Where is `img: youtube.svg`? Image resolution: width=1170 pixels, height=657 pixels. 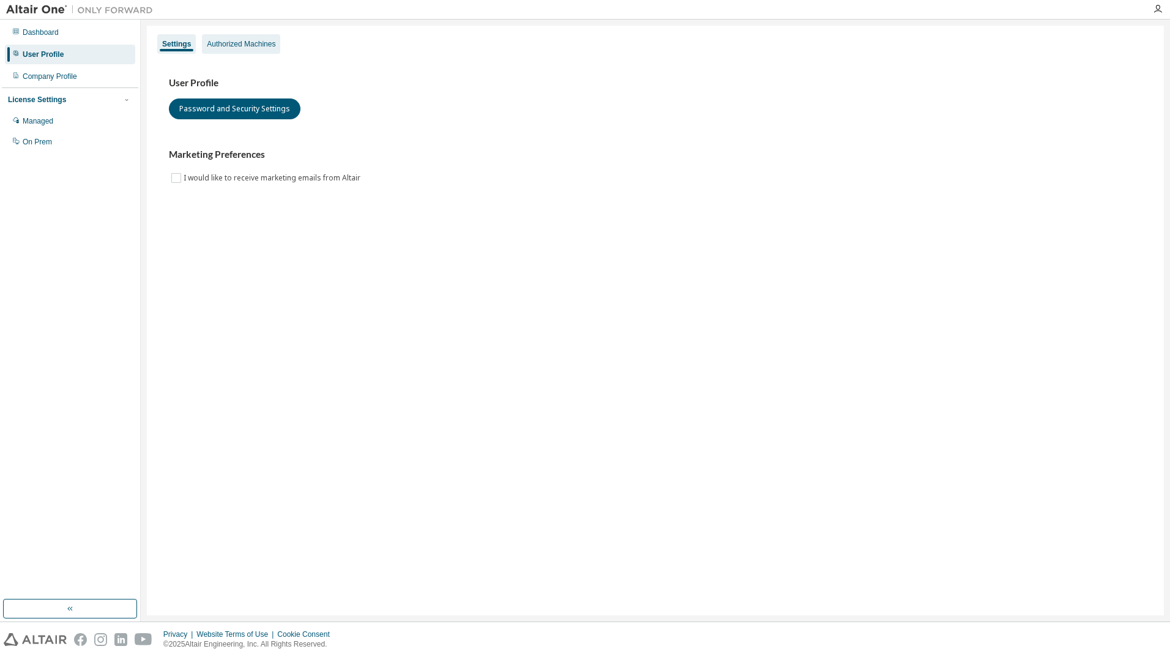
img: youtube.svg is located at coordinates (143, 640).